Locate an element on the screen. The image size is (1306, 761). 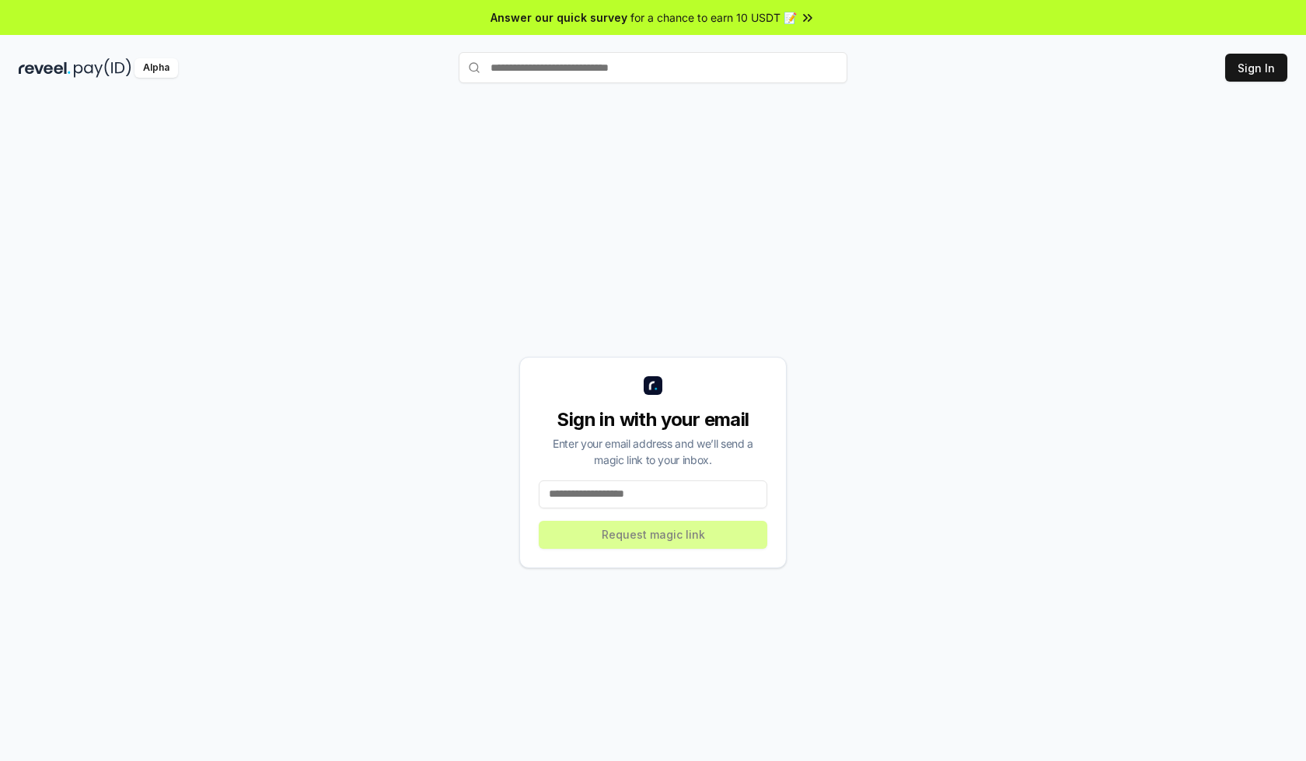
span: for a chance to earn 10 USDT 📝 is located at coordinates (713, 17).